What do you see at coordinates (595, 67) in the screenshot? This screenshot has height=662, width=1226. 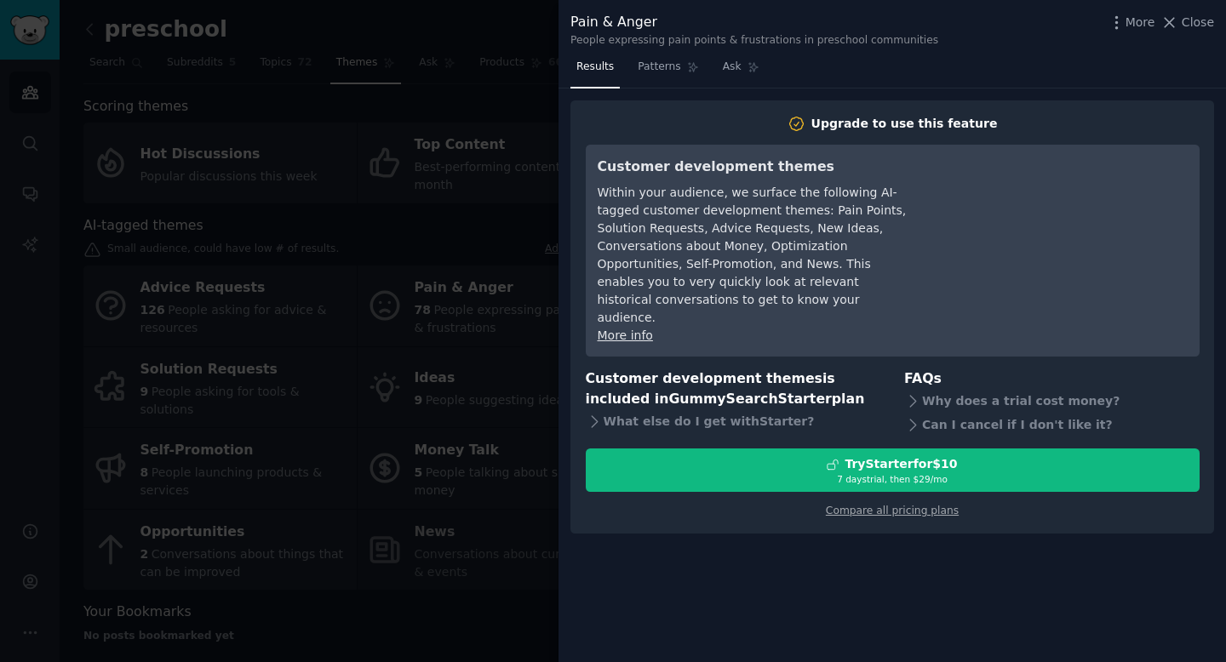 I see `span: Results` at bounding box center [595, 67].